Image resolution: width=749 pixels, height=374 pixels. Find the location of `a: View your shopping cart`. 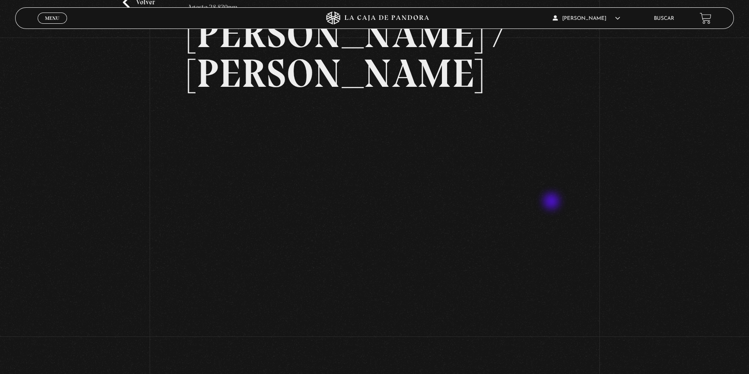

a: View your shopping cart is located at coordinates (705, 18).